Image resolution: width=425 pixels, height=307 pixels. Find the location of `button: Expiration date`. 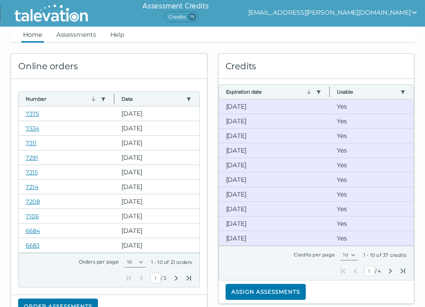

button: Expiration date is located at coordinates (269, 92).